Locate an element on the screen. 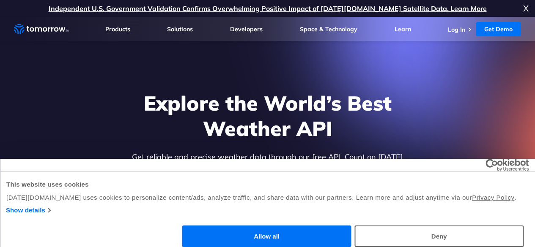 The width and height of the screenshot is (535, 247). a: Get Demo is located at coordinates (498, 29).